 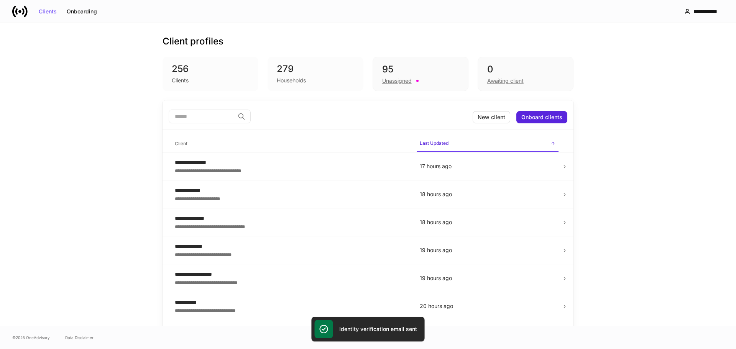 What do you see at coordinates (525, 74) in the screenshot?
I see `div: 0Awaiting client` at bounding box center [525, 74].